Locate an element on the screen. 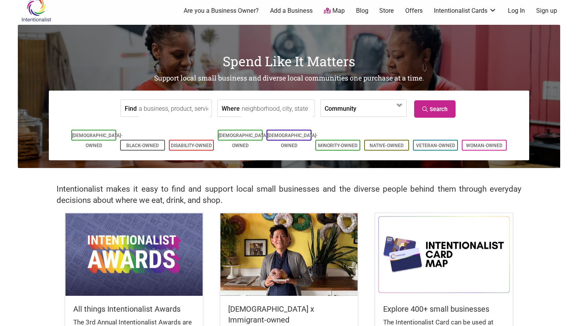  input: a business, product, service is located at coordinates (174, 108).